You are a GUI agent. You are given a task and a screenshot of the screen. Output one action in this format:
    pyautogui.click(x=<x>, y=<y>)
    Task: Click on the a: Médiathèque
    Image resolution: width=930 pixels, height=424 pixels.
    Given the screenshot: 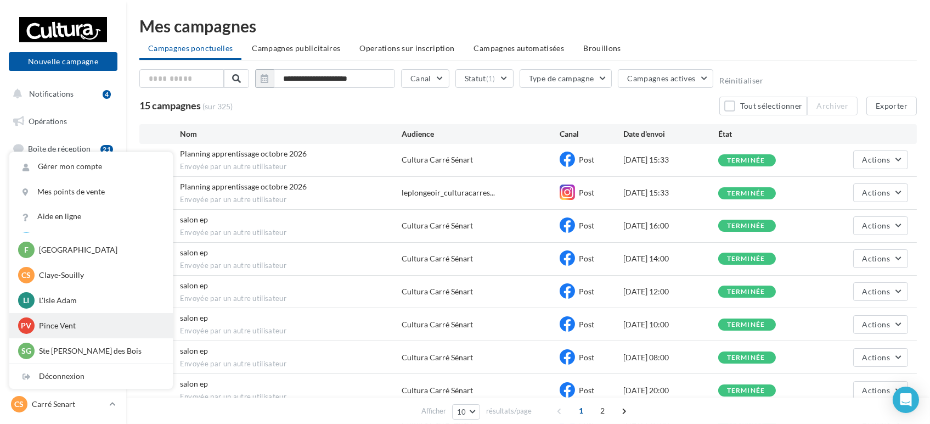 What is the action you would take?
    pyautogui.click(x=63, y=204)
    